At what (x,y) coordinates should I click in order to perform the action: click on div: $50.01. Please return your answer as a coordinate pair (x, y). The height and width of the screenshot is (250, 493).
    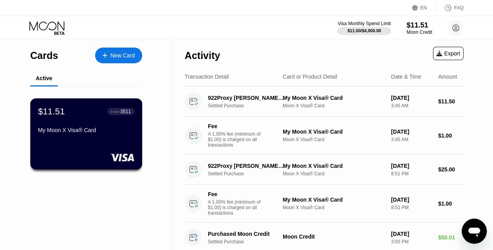
    Looking at the image, I should click on (451, 237).